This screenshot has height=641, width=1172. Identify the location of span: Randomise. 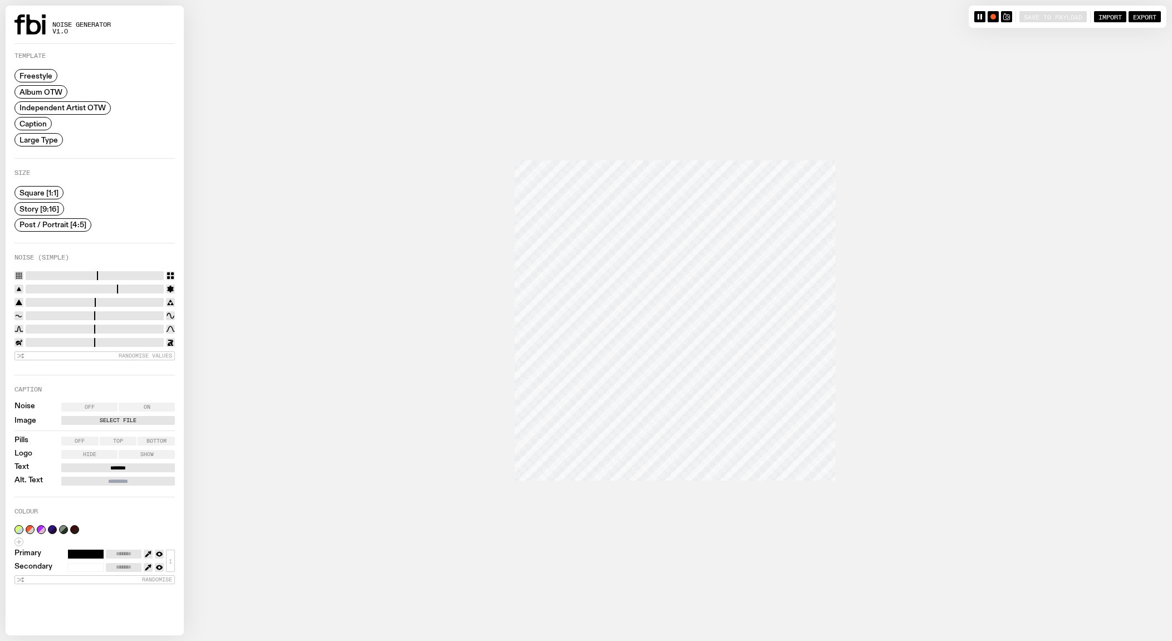
(157, 579).